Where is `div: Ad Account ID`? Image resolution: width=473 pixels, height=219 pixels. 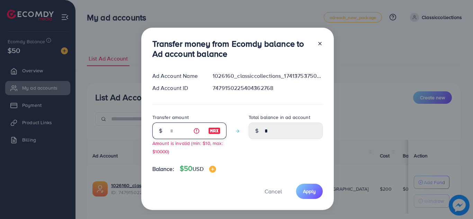 div: Ad Account ID is located at coordinates (177, 88).